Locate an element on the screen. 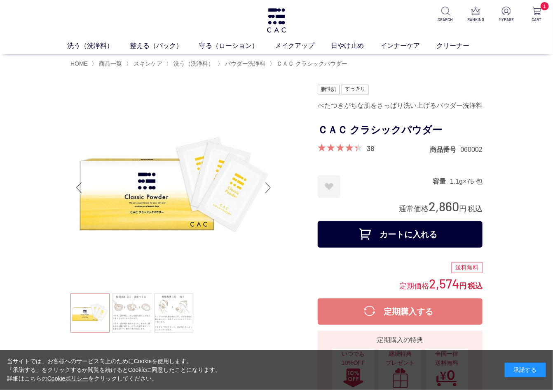 This screenshot has height=390, width=553. span: 2,860 is located at coordinates (444, 206).